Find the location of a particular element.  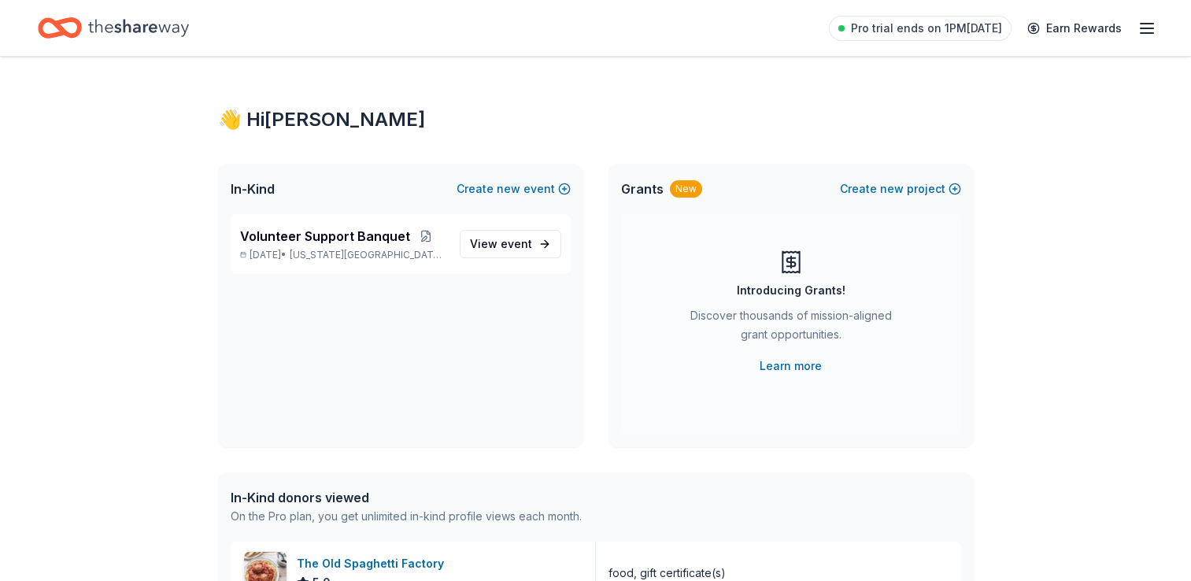

span: Grants is located at coordinates (642, 189).